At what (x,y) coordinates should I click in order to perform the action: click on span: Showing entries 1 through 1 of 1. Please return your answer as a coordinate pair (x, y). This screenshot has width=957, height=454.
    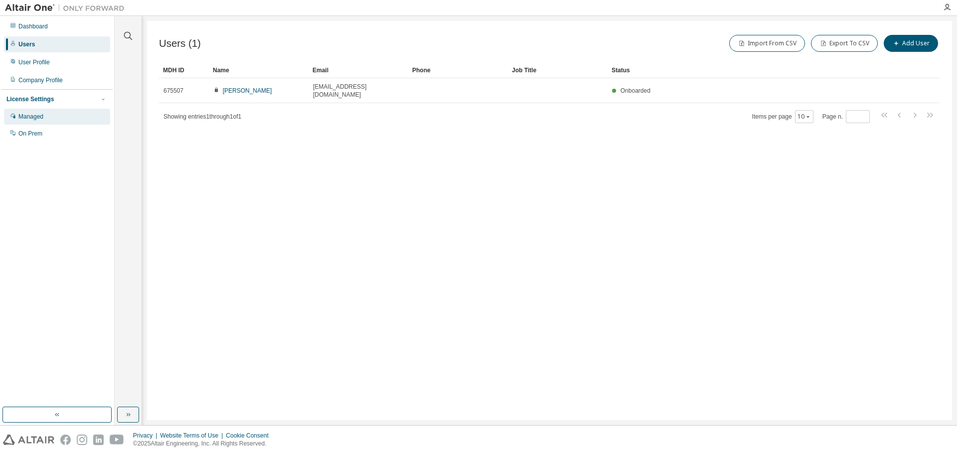
    Looking at the image, I should click on (202, 117).